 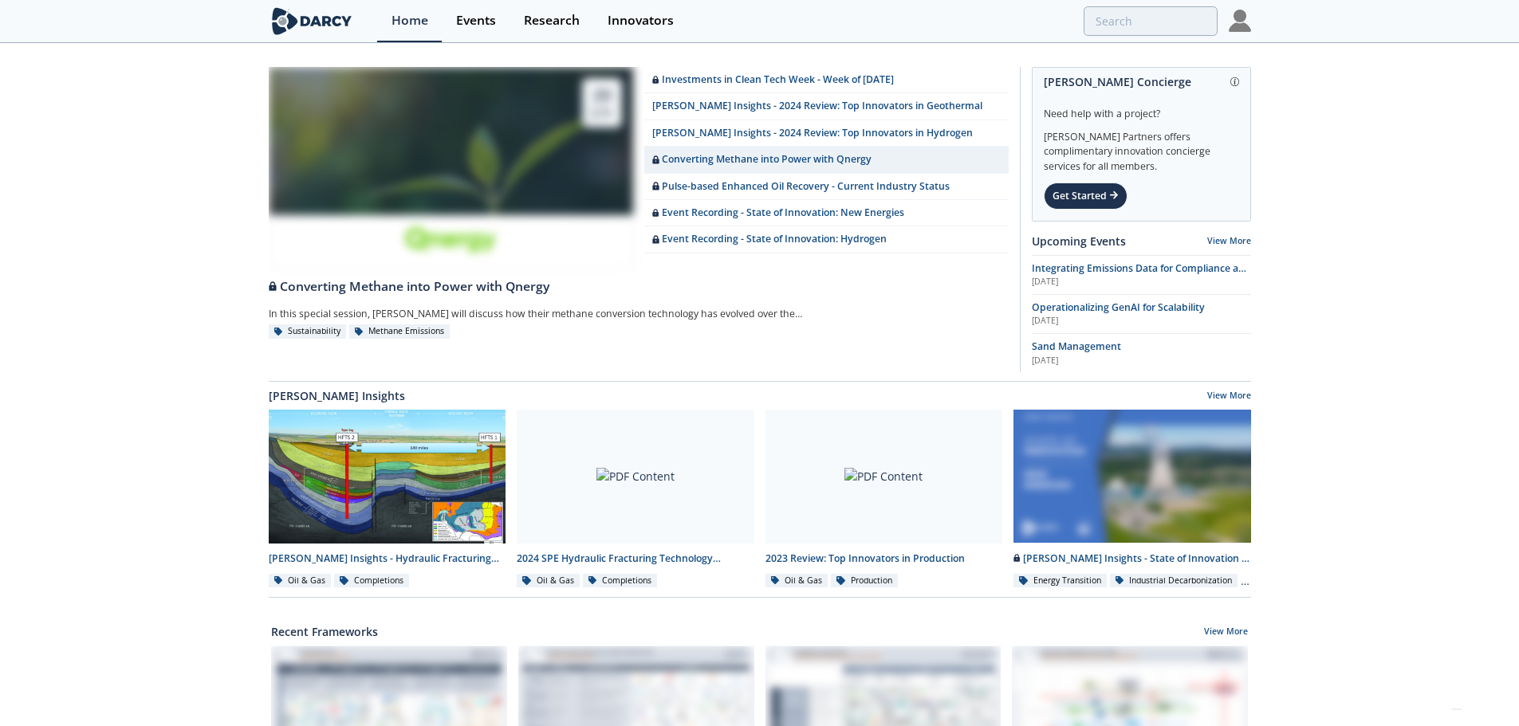 What do you see at coordinates (864, 581) in the screenshot?
I see `div: Production` at bounding box center [864, 581].